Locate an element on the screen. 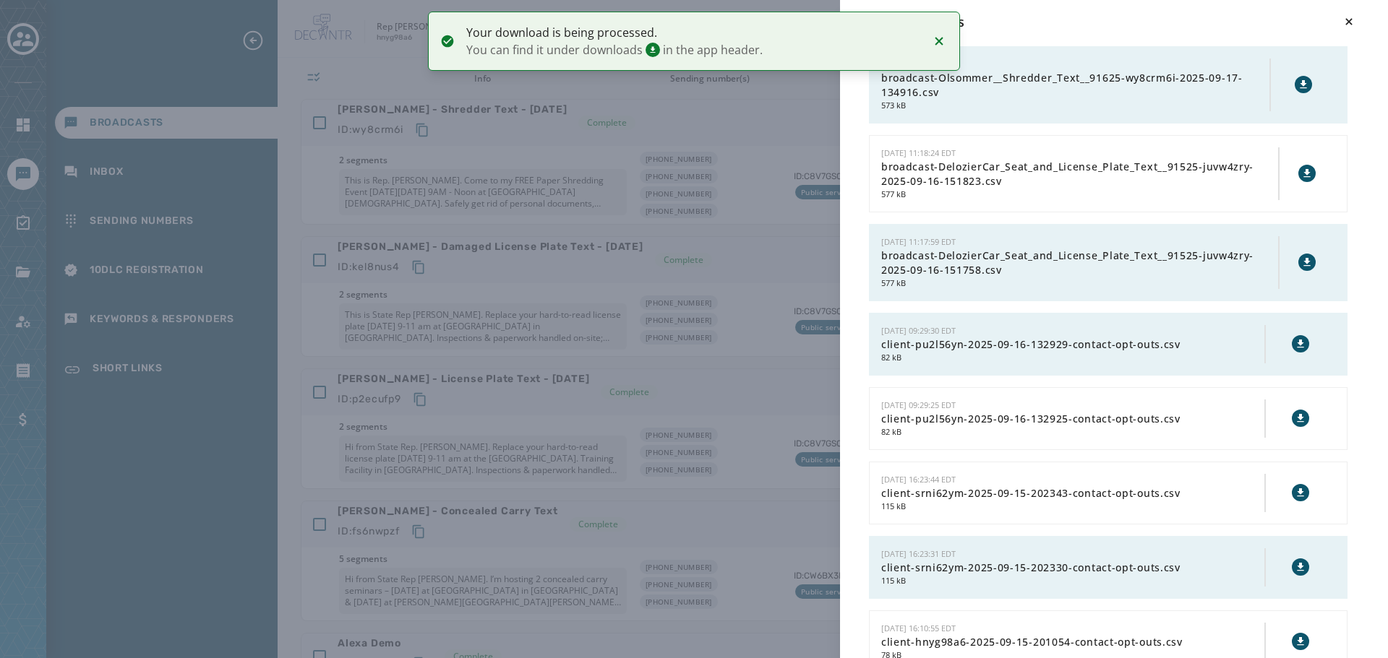 The image size is (1388, 658). span: client-pu2l56yn-2025-09-16-132929-contact-opt-outs.csv is located at coordinates (1073, 345).